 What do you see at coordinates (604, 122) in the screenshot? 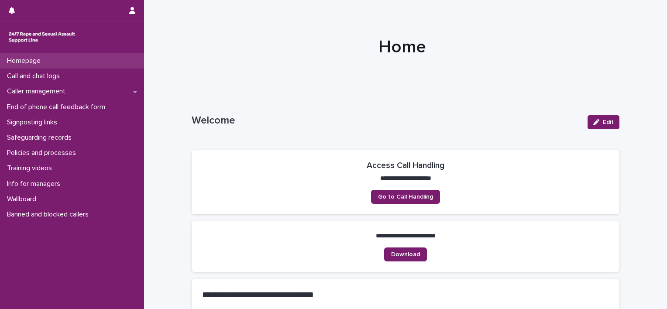
I see `button: Edit` at bounding box center [604, 122].